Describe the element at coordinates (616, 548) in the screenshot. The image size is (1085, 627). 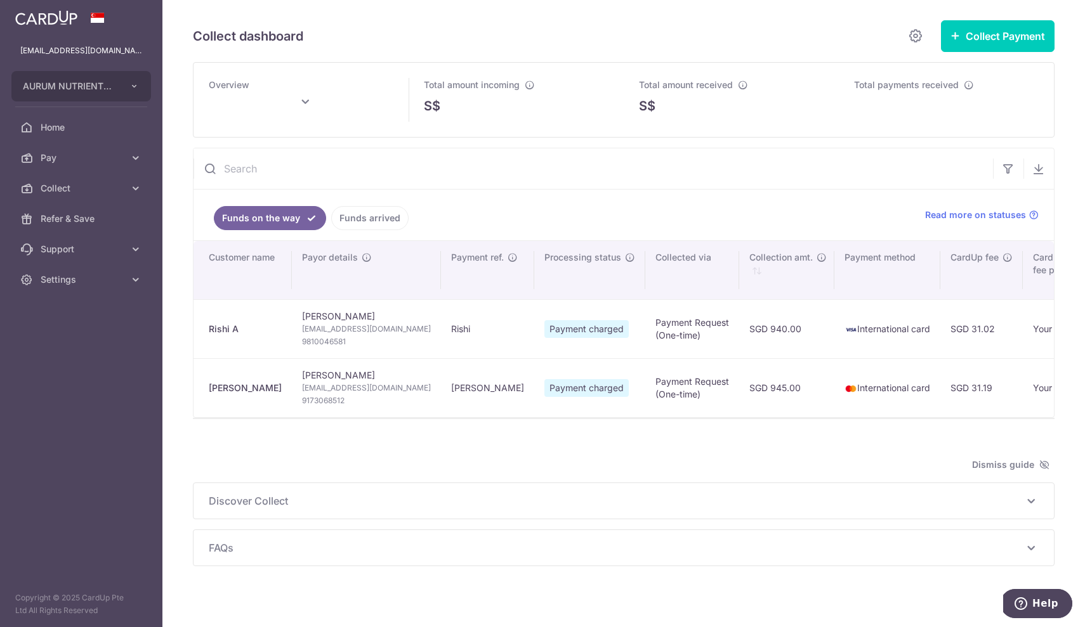
I see `span: FAQs` at that location.